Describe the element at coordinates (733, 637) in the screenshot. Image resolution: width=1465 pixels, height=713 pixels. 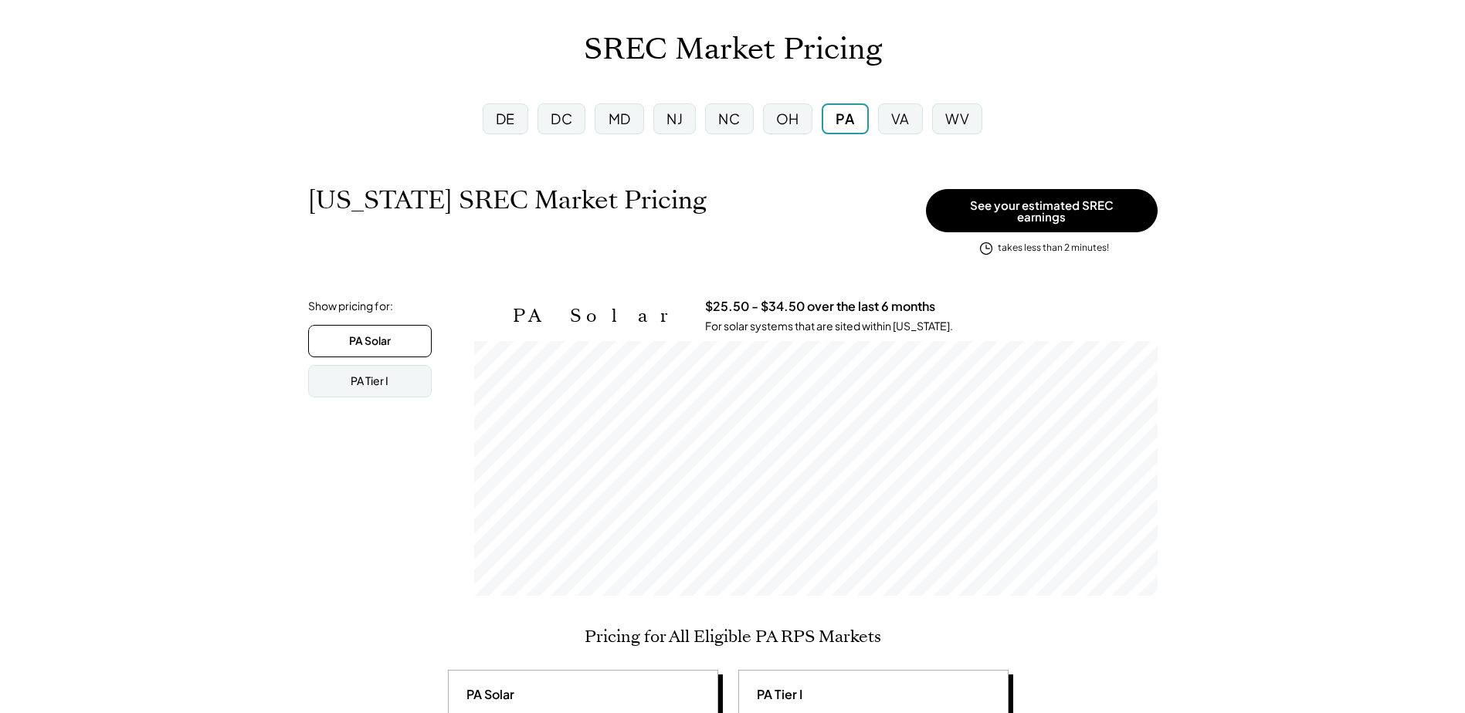
I see `h2: Pricing for All Eligible PA RPS Markets` at that location.